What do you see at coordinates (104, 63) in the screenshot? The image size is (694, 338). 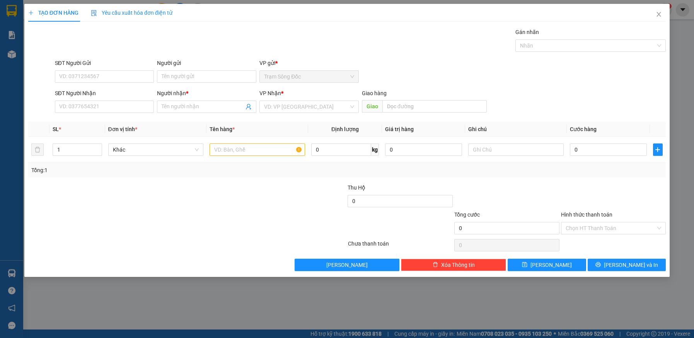 I see `div: SĐT Người Gửi` at bounding box center [104, 63].